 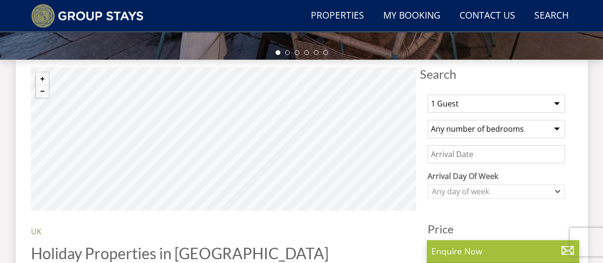 I want to click on span: Search, so click(x=496, y=74).